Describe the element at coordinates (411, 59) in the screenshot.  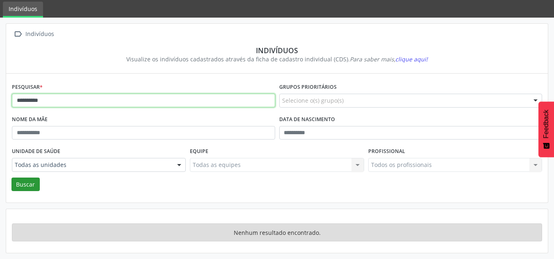
I see `span: clique aqui!` at that location.